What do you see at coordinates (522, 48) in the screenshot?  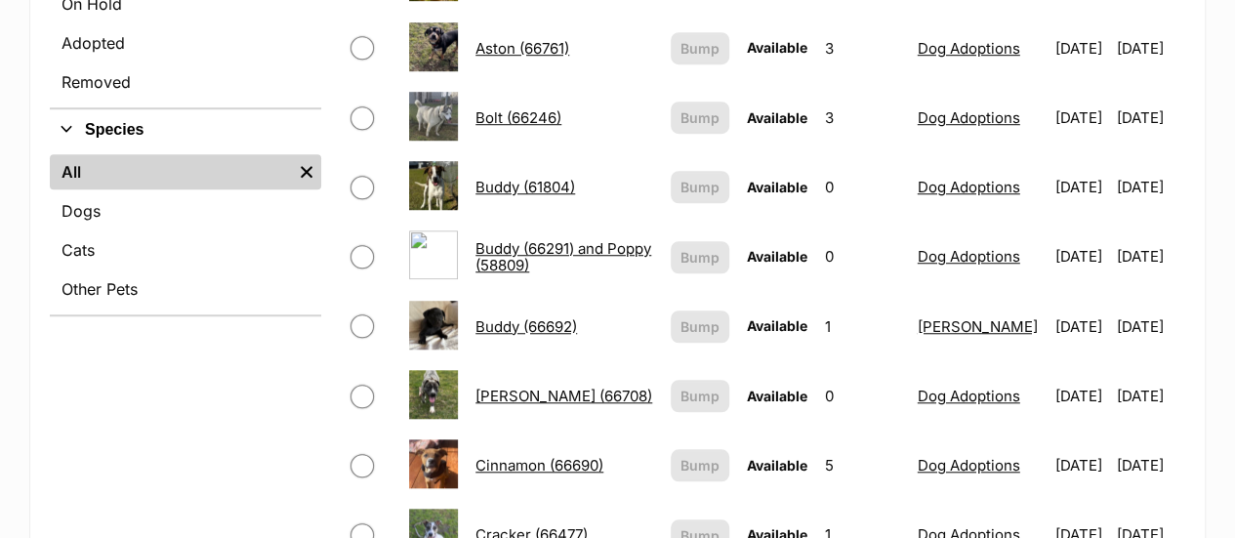 I see `a: Aston (66761)` at bounding box center [522, 48].